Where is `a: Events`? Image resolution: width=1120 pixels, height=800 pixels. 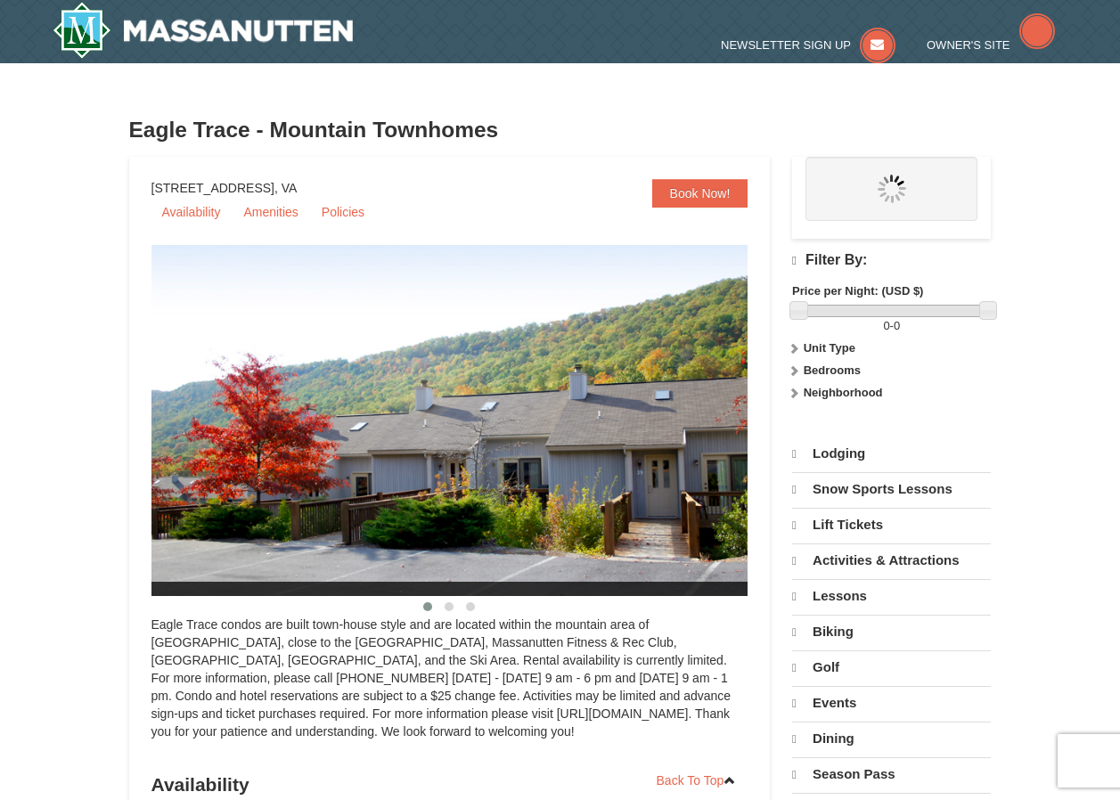 a: Events is located at coordinates (891, 703).